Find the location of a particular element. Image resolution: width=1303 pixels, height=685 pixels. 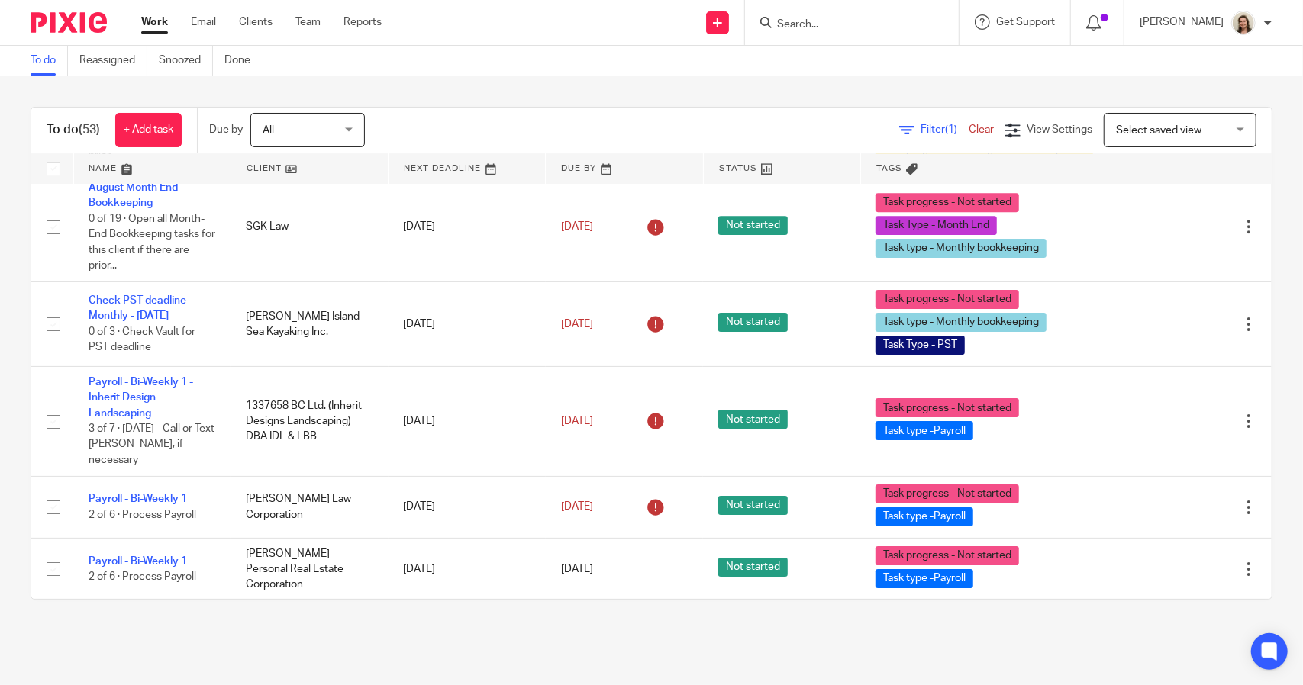

a: Clear is located at coordinates (981, 130).